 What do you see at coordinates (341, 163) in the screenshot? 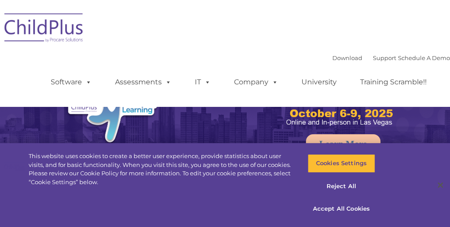
I see `button: Cookies Settings` at bounding box center [341, 163].